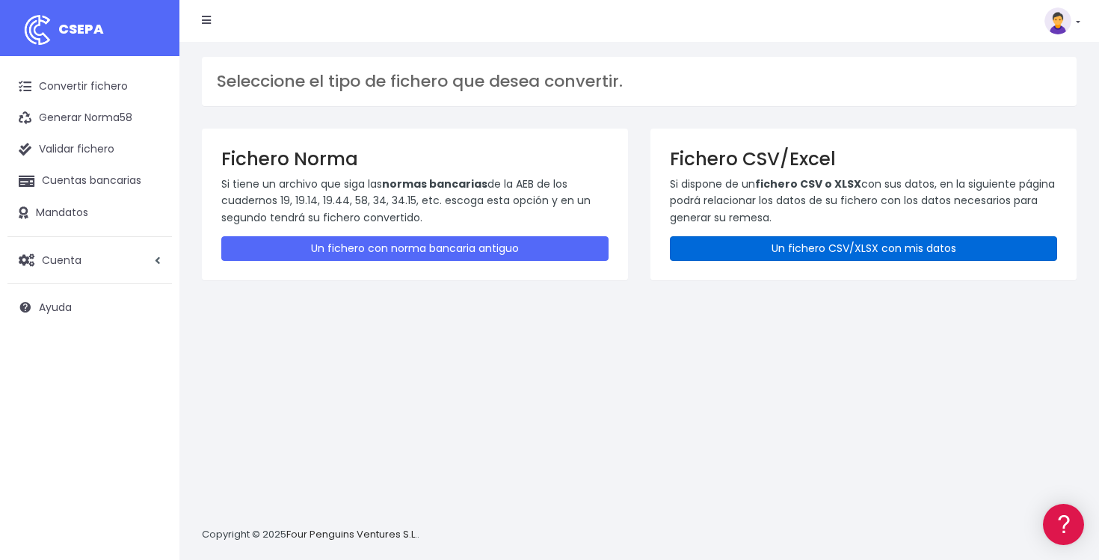  What do you see at coordinates (415, 200) in the screenshot?
I see `p: Si tiene un archivo que siga las de la AEB de los cuadernos 19, 19.14, 19.44, 58, 34, 34.15, etc....` at bounding box center [415, 200].